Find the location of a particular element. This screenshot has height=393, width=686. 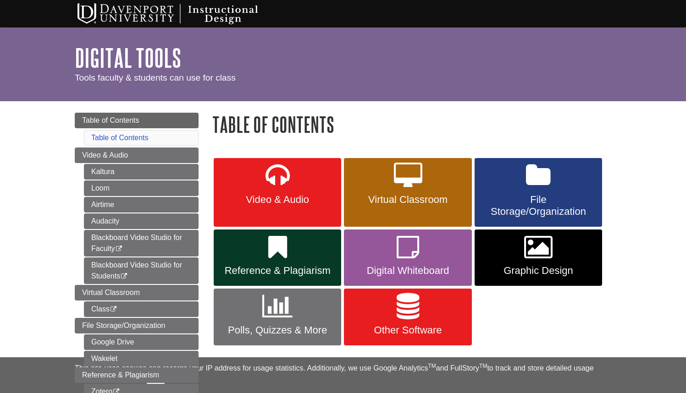

span: Table of Contents is located at coordinates (111, 120).